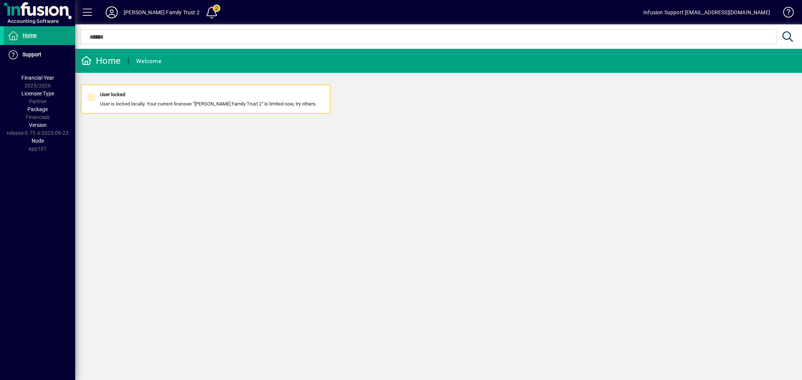  I want to click on div: Home, so click(101, 61).